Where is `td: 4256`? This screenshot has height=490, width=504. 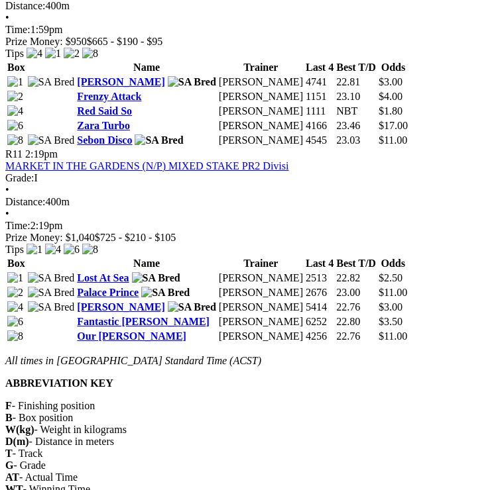 td: 4256 is located at coordinates (319, 337).